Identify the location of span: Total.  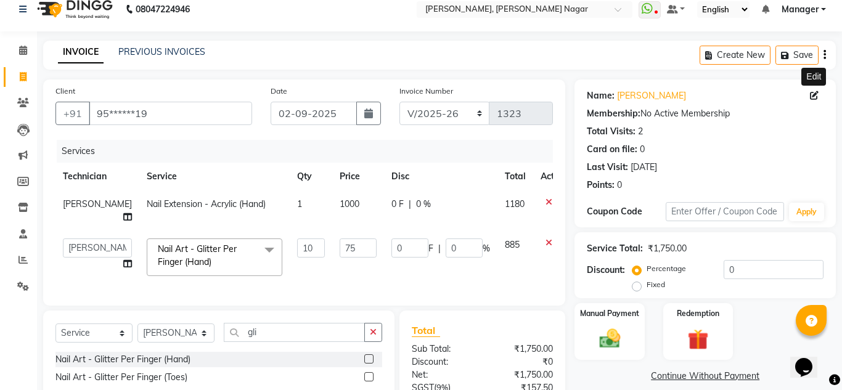
(426, 330).